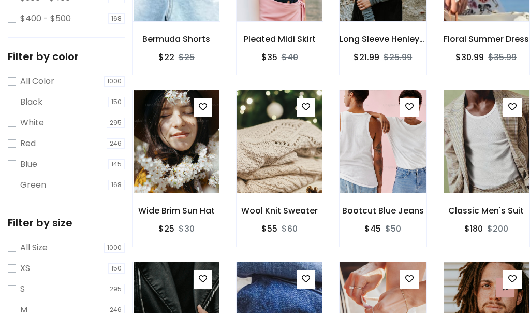 This screenshot has height=313, width=530. What do you see at coordinates (498, 228) in the screenshot?
I see `del: $200` at bounding box center [498, 228].